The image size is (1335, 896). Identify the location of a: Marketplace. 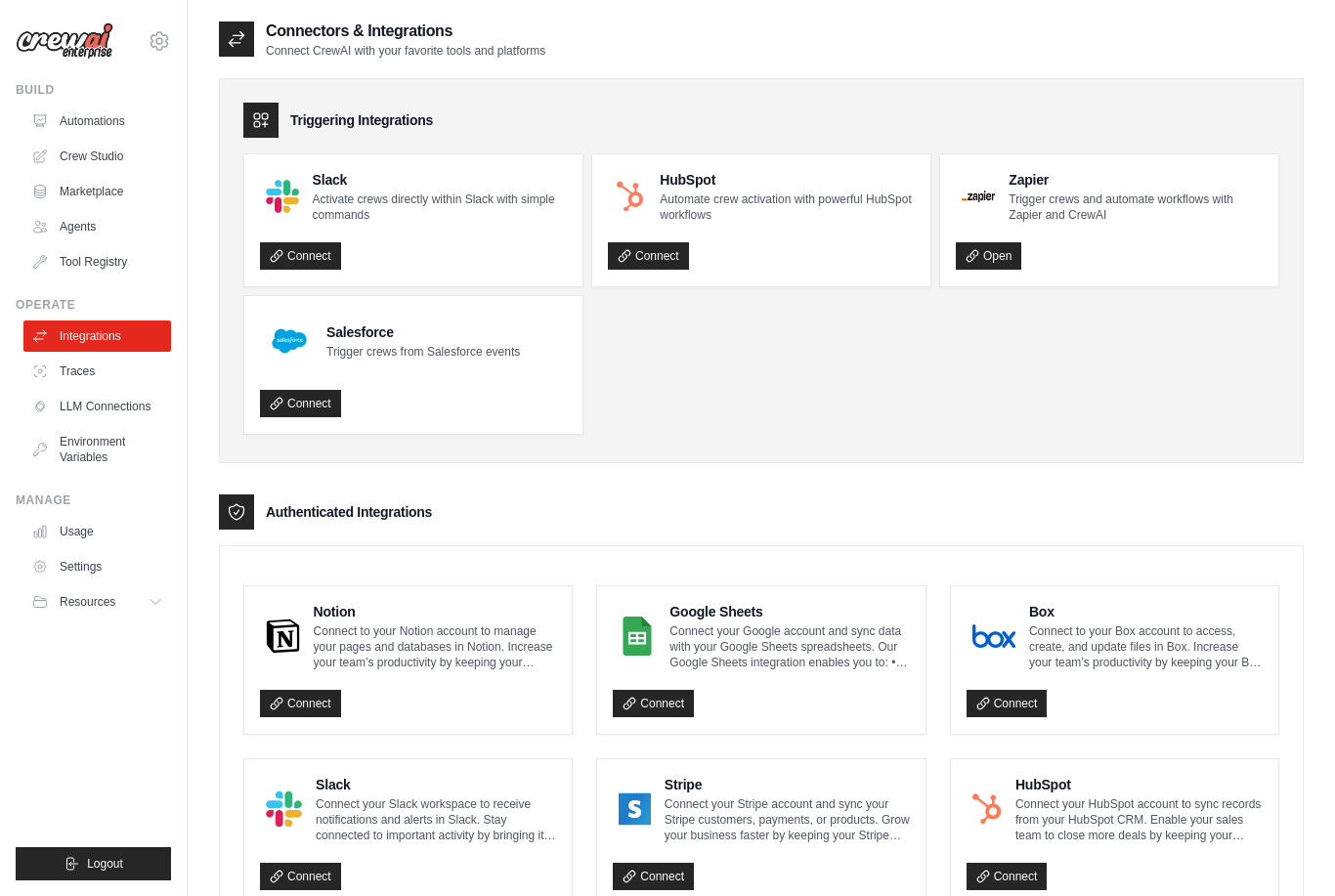
(97, 191).